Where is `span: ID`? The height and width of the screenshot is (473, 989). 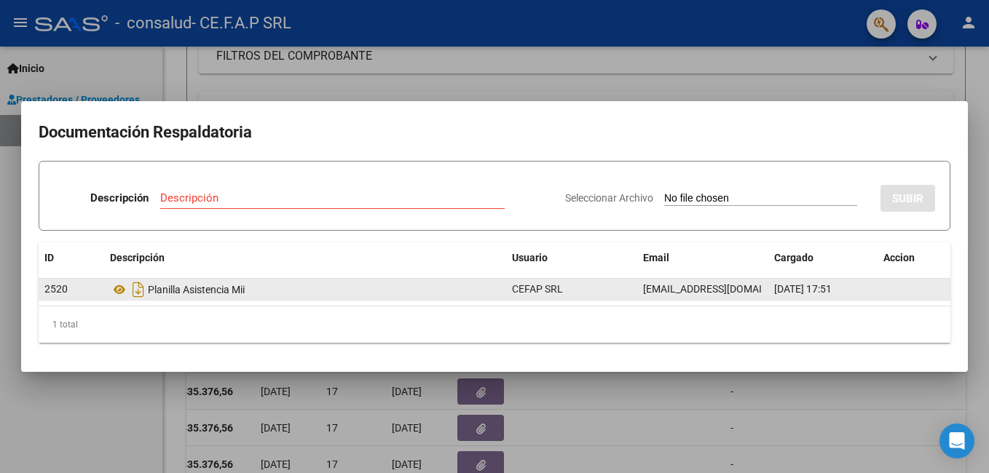
span: ID is located at coordinates (49, 258).